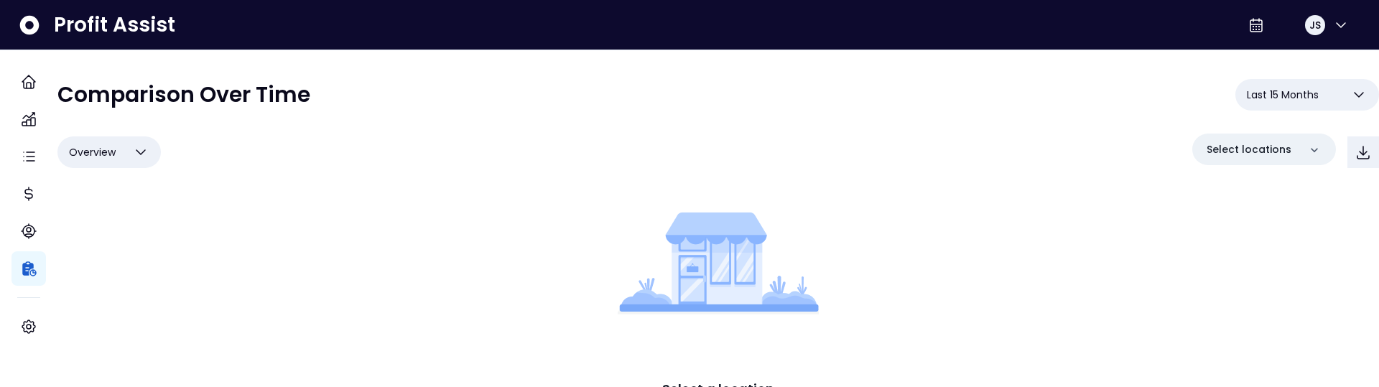 Image resolution: width=1379 pixels, height=387 pixels. Describe the element at coordinates (1315, 25) in the screenshot. I see `span: JS` at that location.